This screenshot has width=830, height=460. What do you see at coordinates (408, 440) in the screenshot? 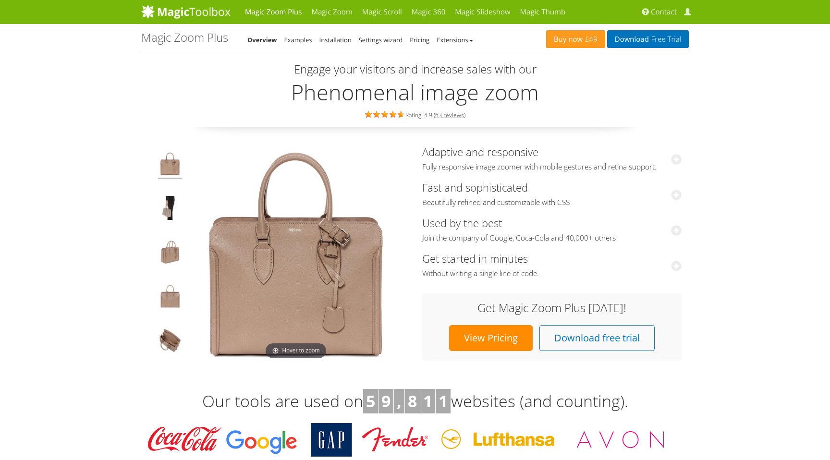
I see `img: Magic Toolbox Customers` at bounding box center [408, 440].